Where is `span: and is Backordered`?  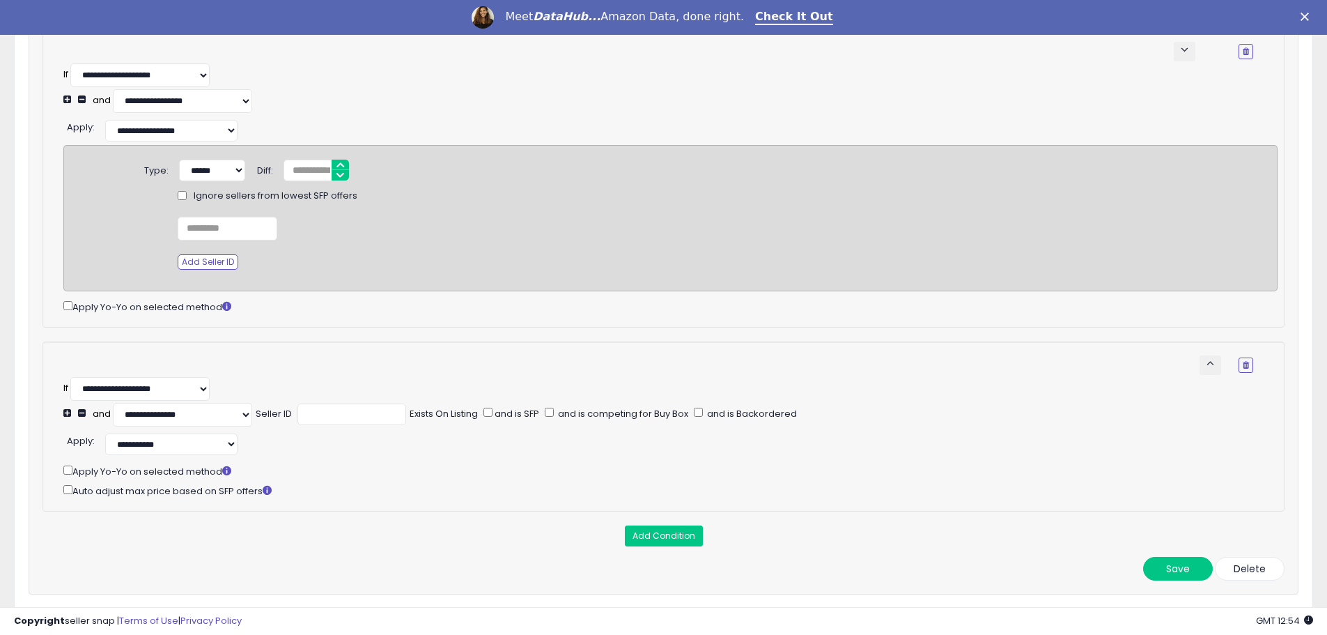 span: and is Backordered is located at coordinates (751, 413).